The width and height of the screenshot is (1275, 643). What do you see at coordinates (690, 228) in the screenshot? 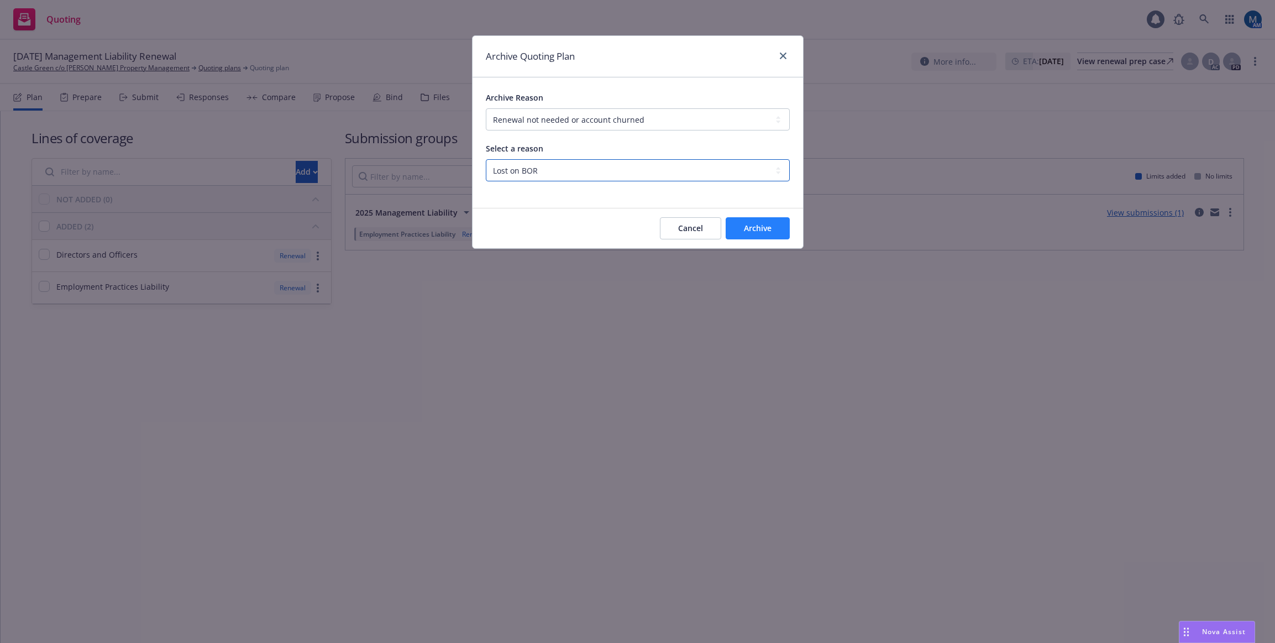
I see `button: Cancel` at bounding box center [690, 228].